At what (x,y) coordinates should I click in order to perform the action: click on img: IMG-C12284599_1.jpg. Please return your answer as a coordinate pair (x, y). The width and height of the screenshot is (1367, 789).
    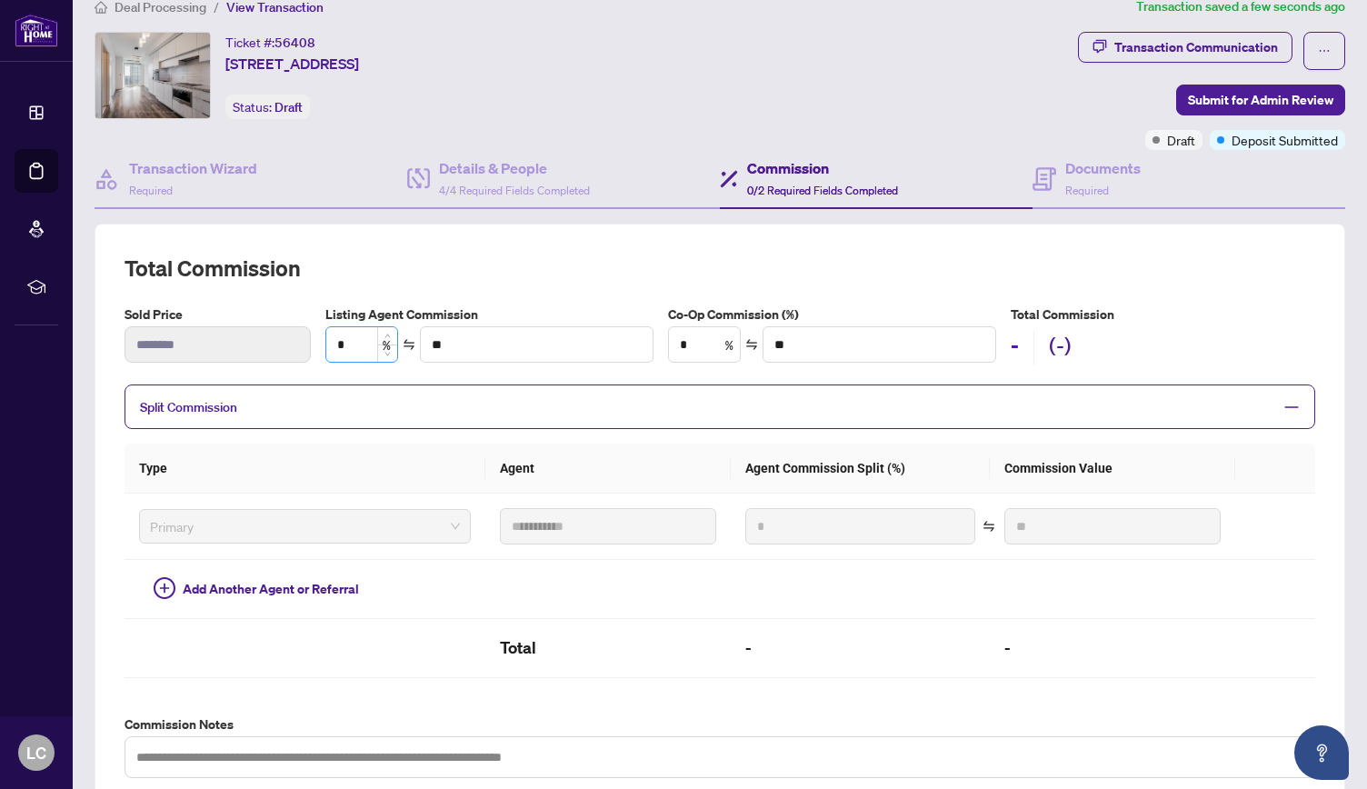
    Looking at the image, I should click on (153, 75).